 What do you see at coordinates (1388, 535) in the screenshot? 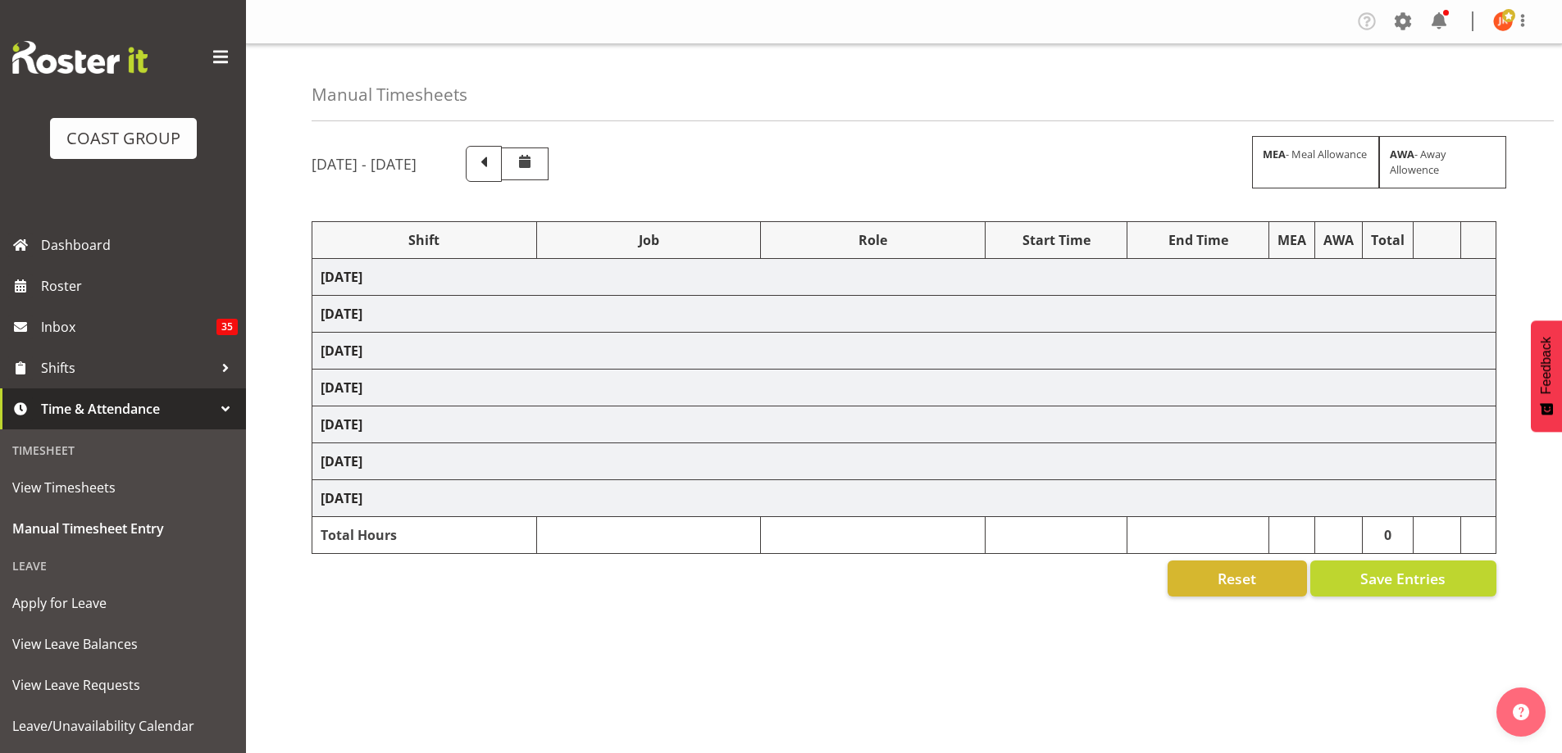
I see `td: 0` at bounding box center [1388, 535].